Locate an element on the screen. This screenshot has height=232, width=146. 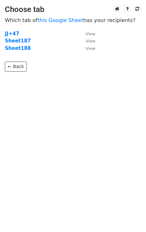
strong: Sheet187 is located at coordinates (18, 41).